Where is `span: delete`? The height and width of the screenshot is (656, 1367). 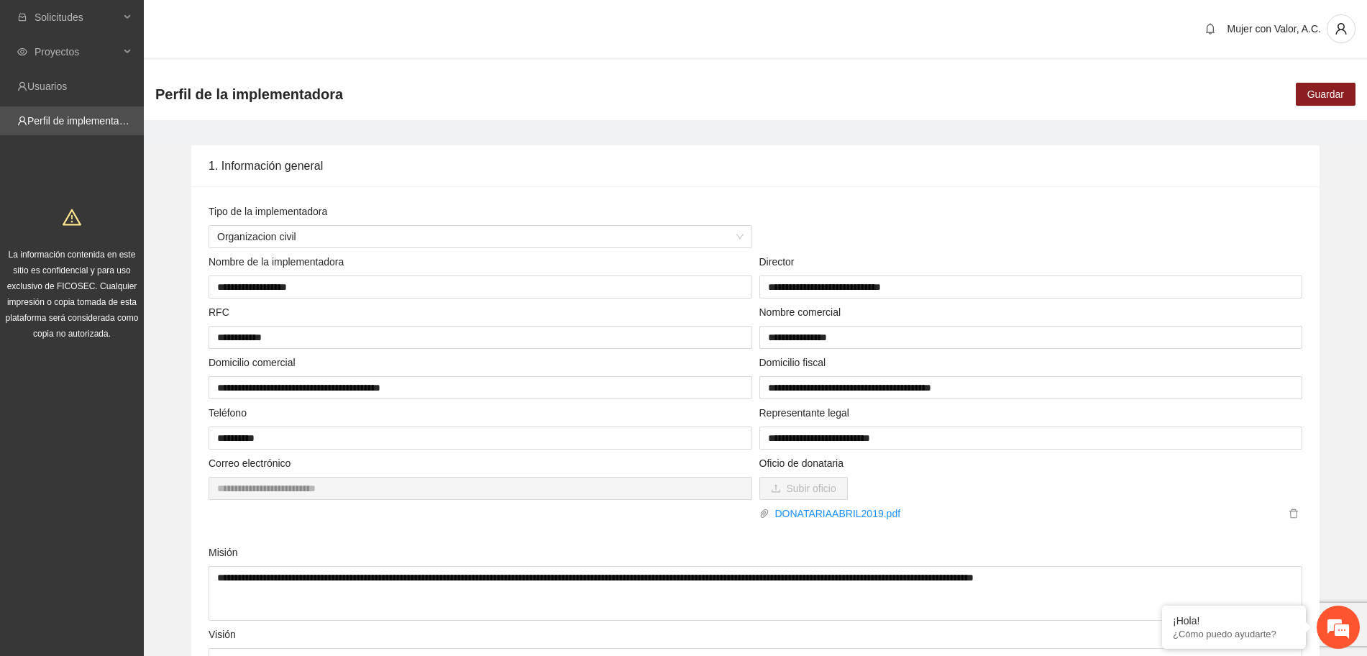 span: delete is located at coordinates (1293, 513).